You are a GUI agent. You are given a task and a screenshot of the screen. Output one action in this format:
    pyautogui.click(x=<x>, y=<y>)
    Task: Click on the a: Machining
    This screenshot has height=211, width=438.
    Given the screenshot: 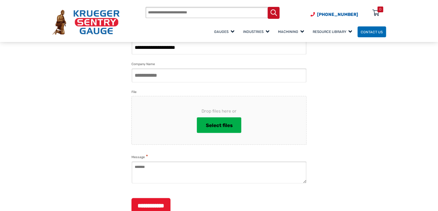 What is the action you would take?
    pyautogui.click(x=292, y=31)
    